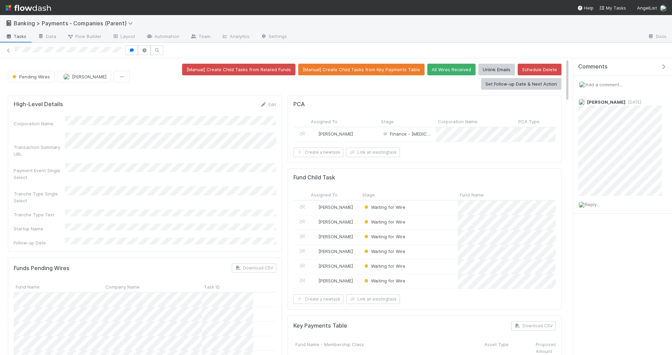  Describe the element at coordinates (521, 84) in the screenshot. I see `button: Set Follow-up Date & Next Action` at that location.